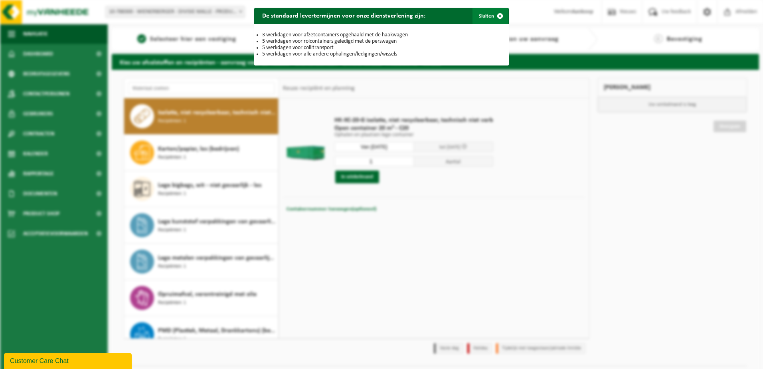  Describe the element at coordinates (381, 54) in the screenshot. I see `li: 5 werkdagen voor alle andere ophalingen/ledigingen/wissels` at that location.